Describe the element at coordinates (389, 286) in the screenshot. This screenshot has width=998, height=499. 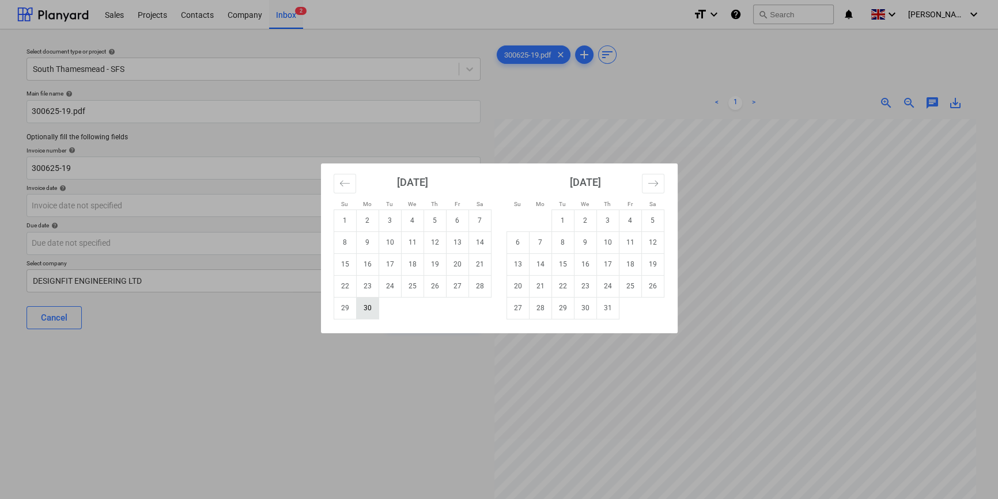
I see `td: Tuesday, June 24, 2025` at that location.